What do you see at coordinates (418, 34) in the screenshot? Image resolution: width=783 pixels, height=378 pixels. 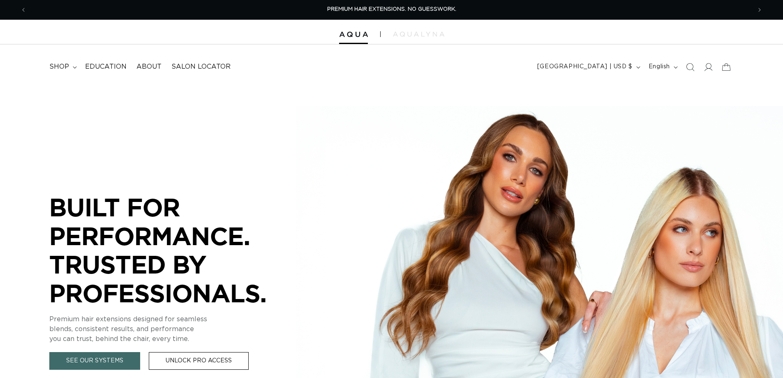 I see `img: aqualyna.com` at bounding box center [418, 34].